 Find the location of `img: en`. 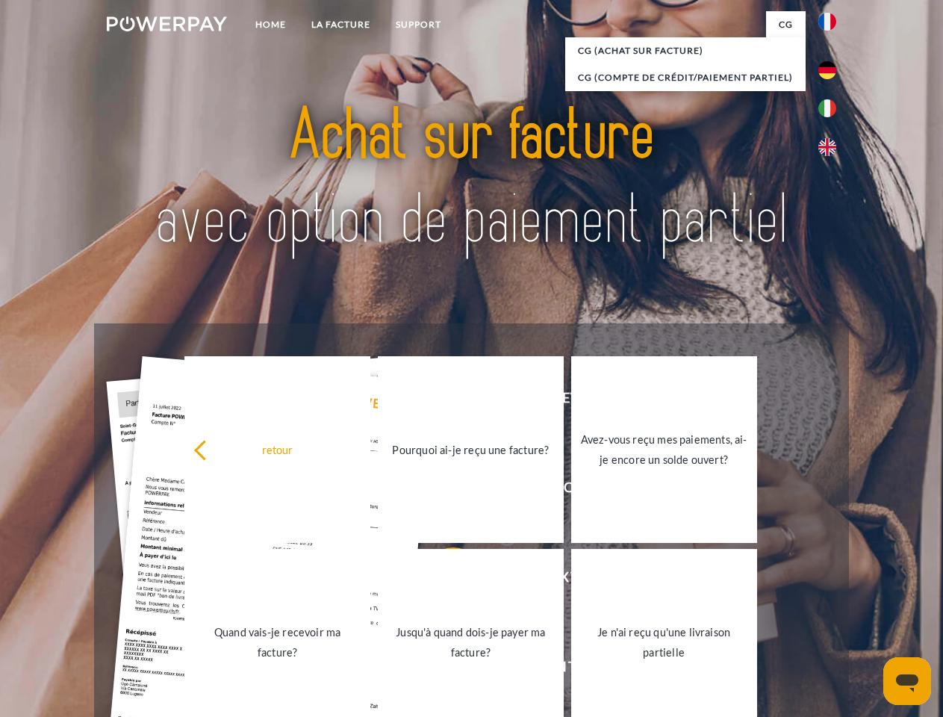

img: en is located at coordinates (827, 147).